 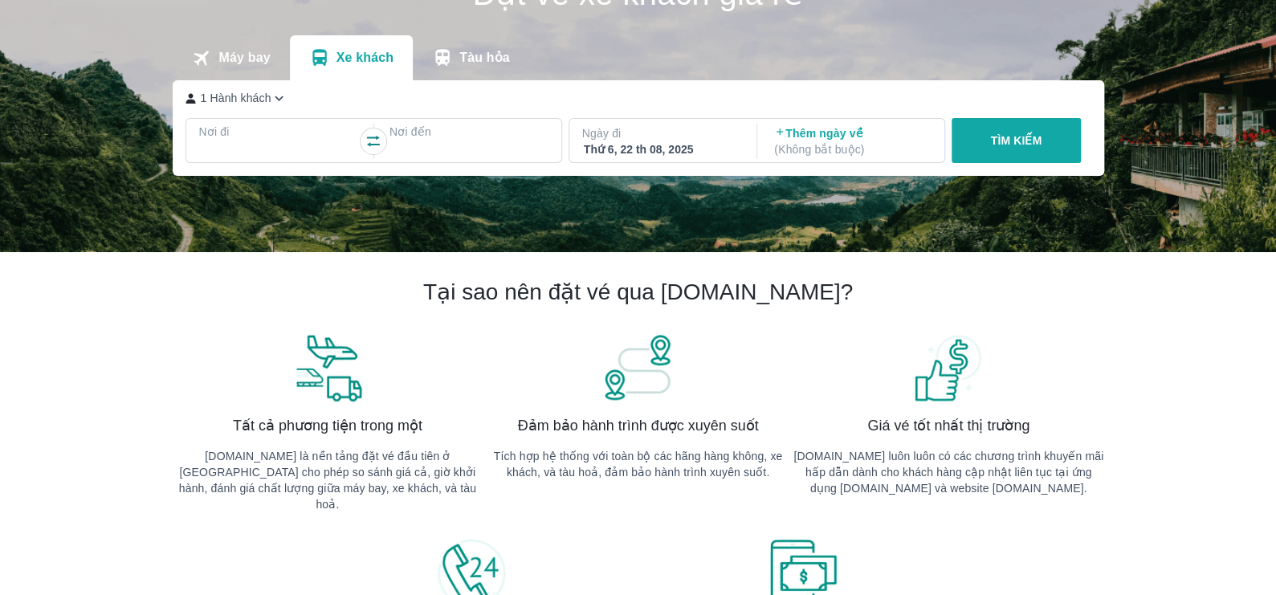 I want to click on p: Tích hợp hệ thống với toàn bộ các hãng hàng không, xe khách, và tàu hoả, đảm bảo hành trình xuyên..., so click(x=638, y=464).